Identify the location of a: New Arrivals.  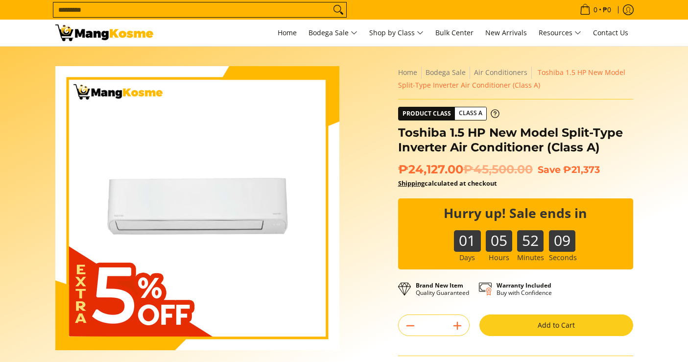
(506, 33).